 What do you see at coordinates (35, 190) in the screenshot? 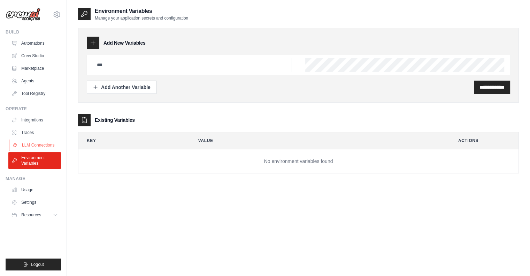
I see `a: Usage` at bounding box center [35, 190].